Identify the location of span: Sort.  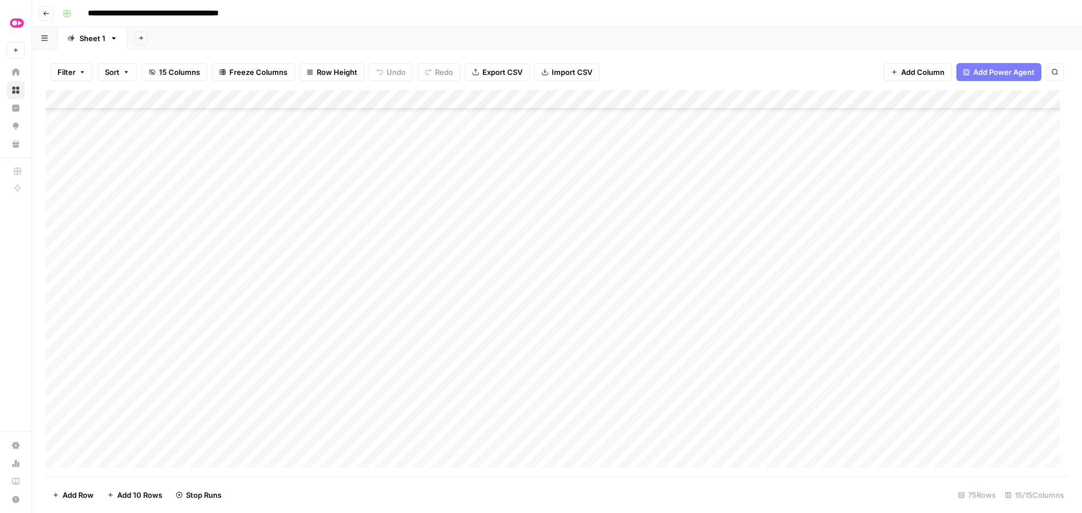
(112, 72).